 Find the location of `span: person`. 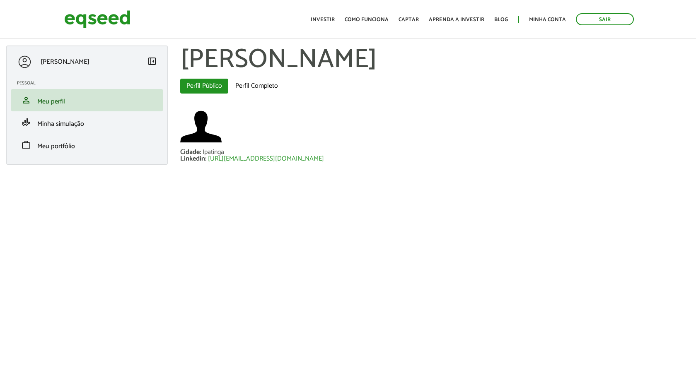

span: person is located at coordinates (26, 100).